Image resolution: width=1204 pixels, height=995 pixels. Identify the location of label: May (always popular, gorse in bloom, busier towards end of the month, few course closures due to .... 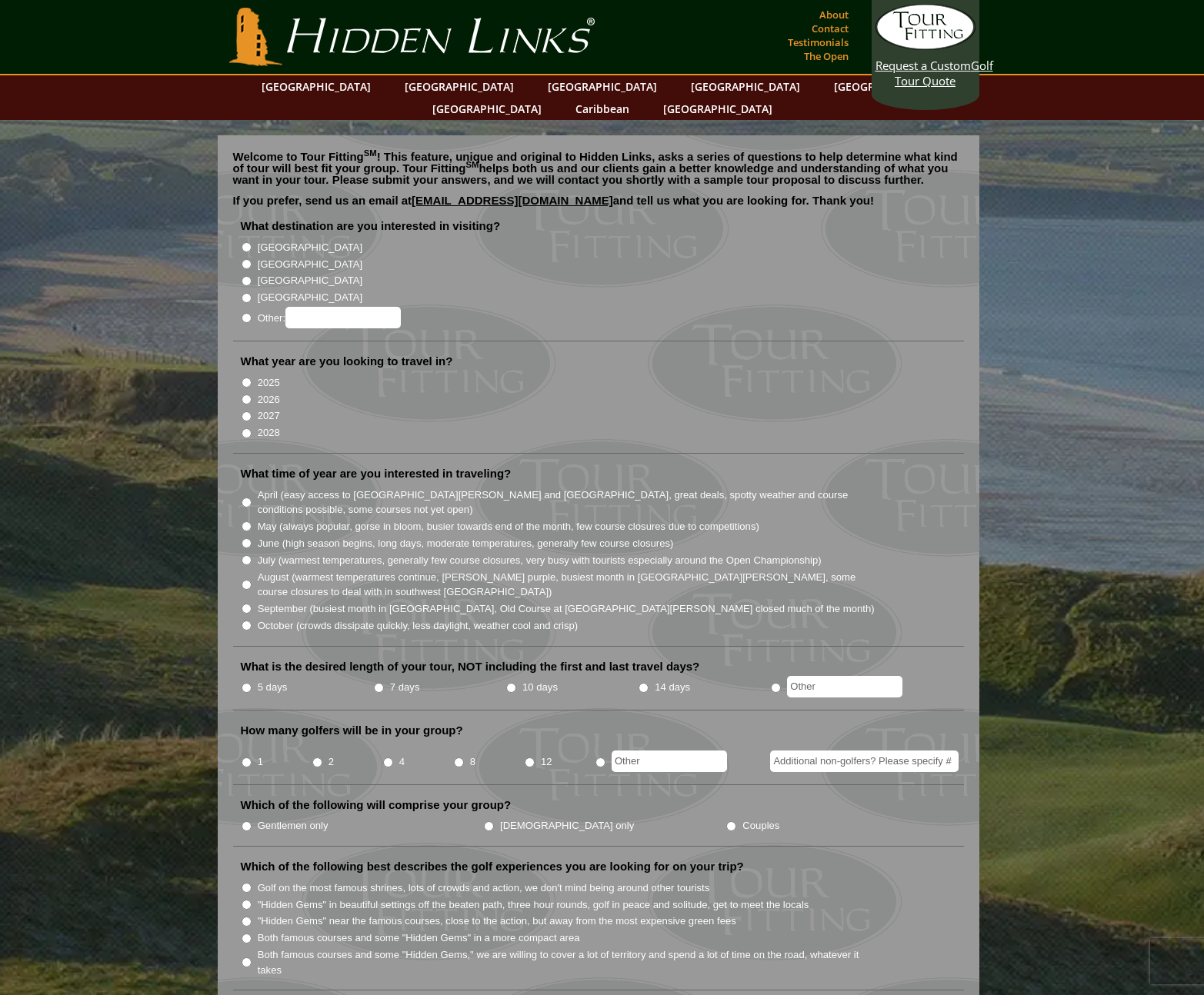
(508, 527).